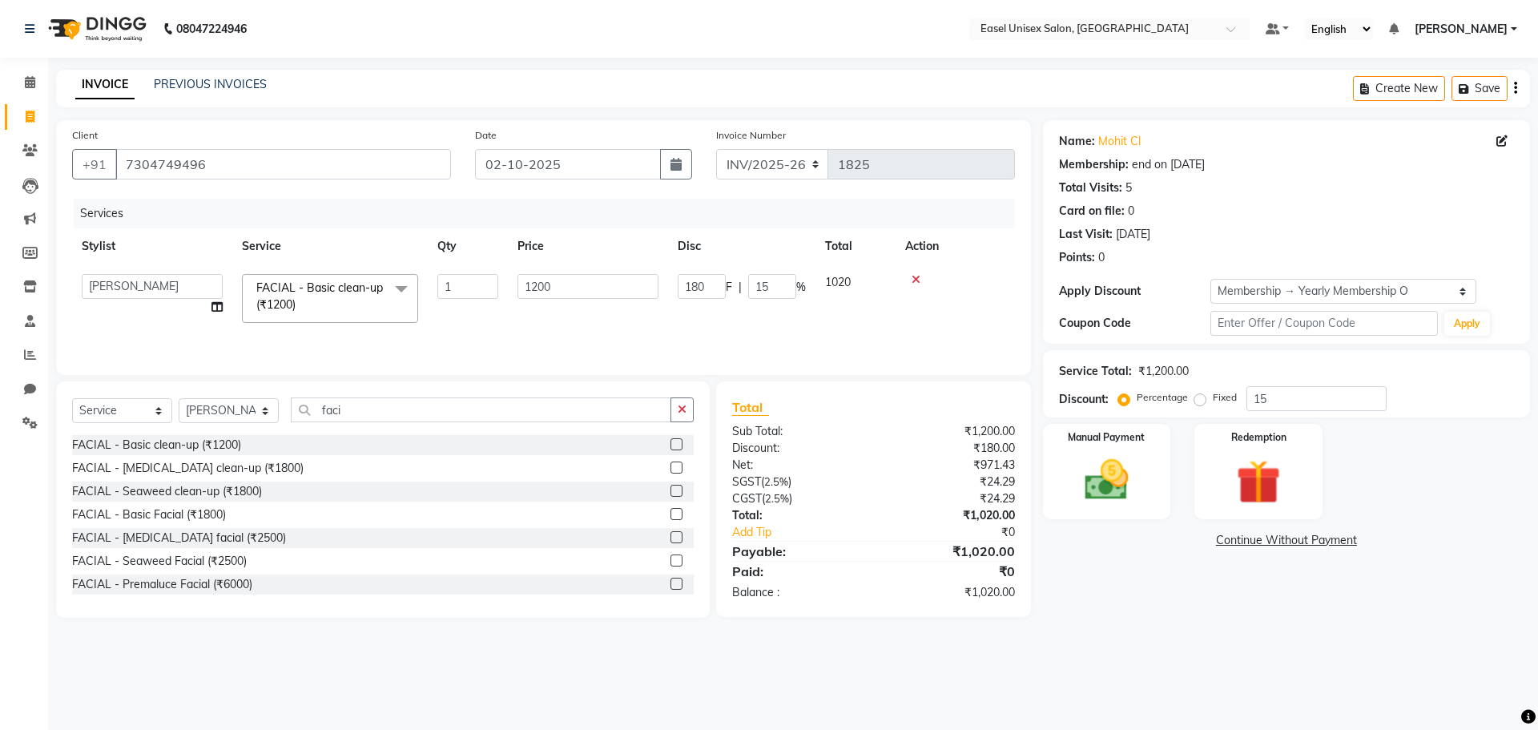 This screenshot has height=730, width=1538. I want to click on img: _cash.svg, so click(1107, 480).